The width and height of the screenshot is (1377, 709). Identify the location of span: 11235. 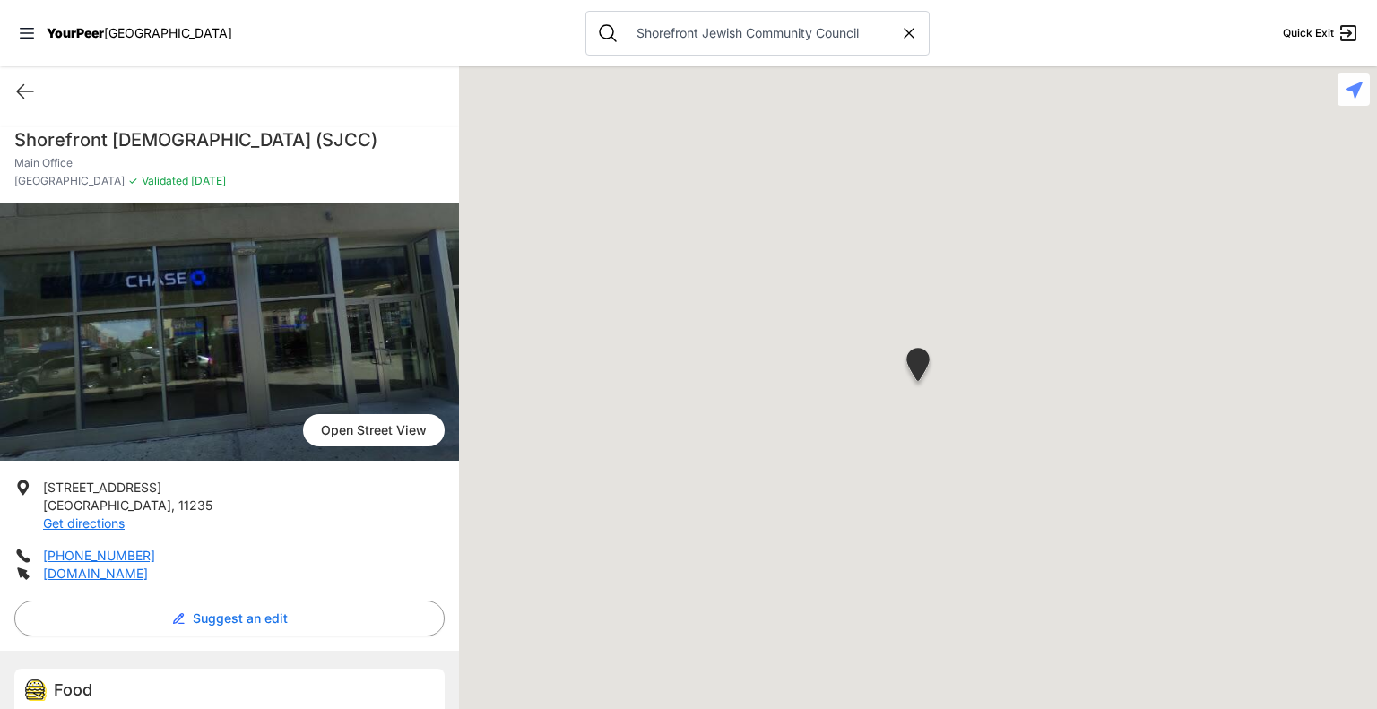
(195, 505).